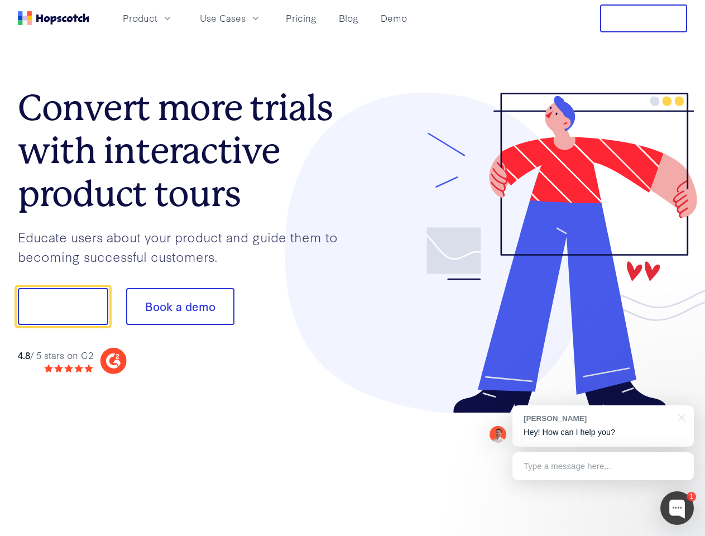 This screenshot has height=536, width=705. I want to click on div: / 5 stars on G2, so click(55, 355).